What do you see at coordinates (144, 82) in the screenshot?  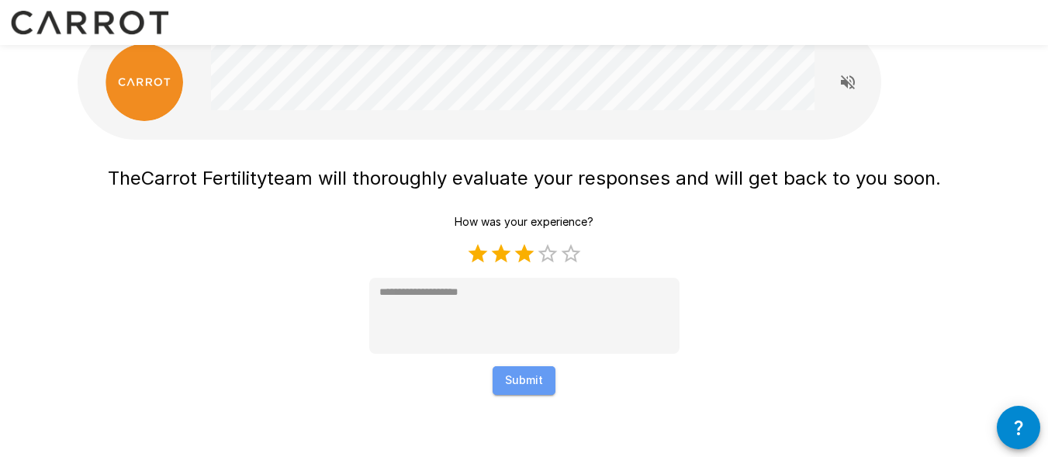 I see `img: carrot_logo.png` at bounding box center [144, 82].